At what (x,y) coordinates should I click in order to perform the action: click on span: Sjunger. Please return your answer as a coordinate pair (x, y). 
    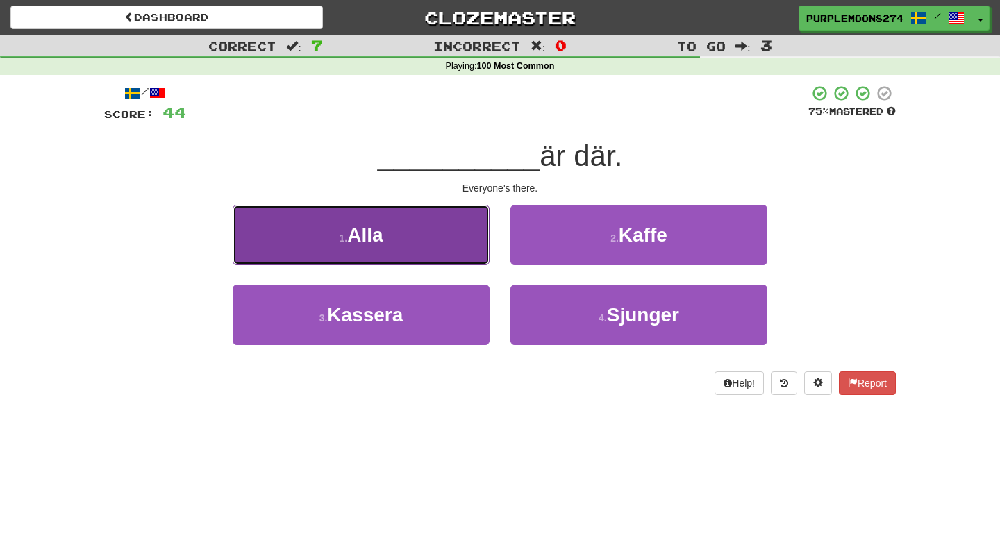
    Looking at the image, I should click on (643, 314).